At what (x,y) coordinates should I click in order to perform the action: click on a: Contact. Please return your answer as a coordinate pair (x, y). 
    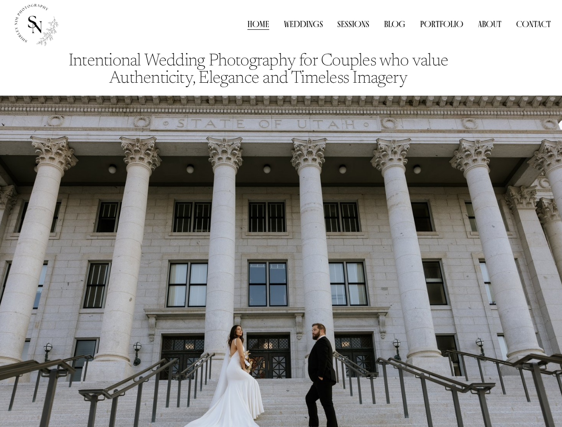
    Looking at the image, I should click on (533, 24).